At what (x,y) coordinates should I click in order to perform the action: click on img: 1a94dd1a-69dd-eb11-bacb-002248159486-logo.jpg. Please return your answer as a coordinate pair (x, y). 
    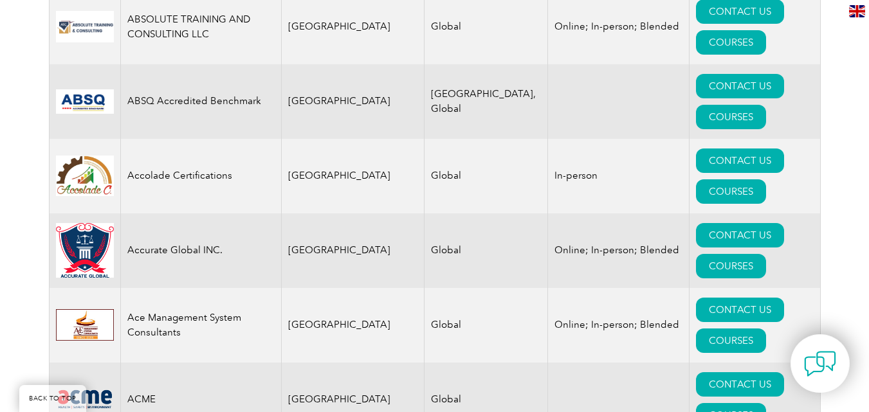
    Looking at the image, I should click on (85, 176).